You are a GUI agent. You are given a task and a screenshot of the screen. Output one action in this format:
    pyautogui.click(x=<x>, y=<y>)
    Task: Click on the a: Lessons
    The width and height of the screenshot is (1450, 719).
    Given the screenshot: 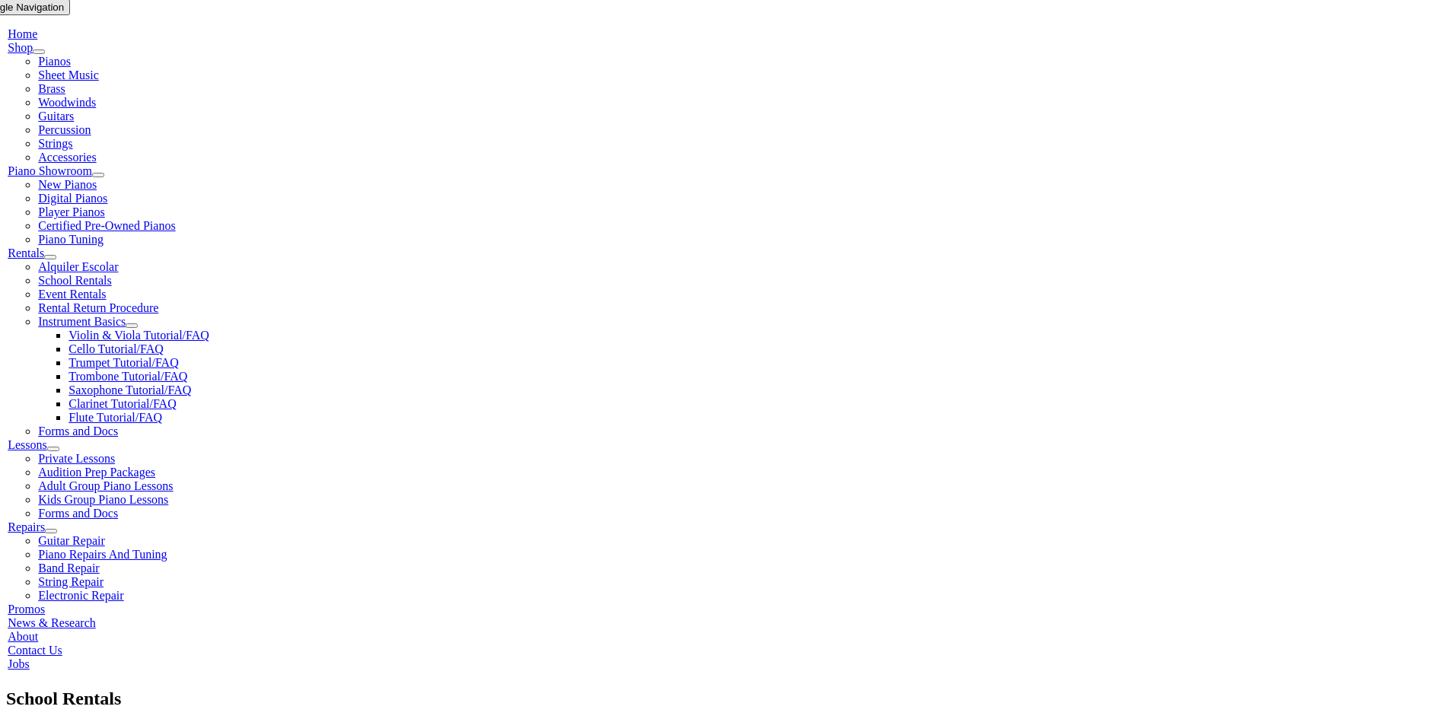 What is the action you would take?
    pyautogui.click(x=27, y=445)
    